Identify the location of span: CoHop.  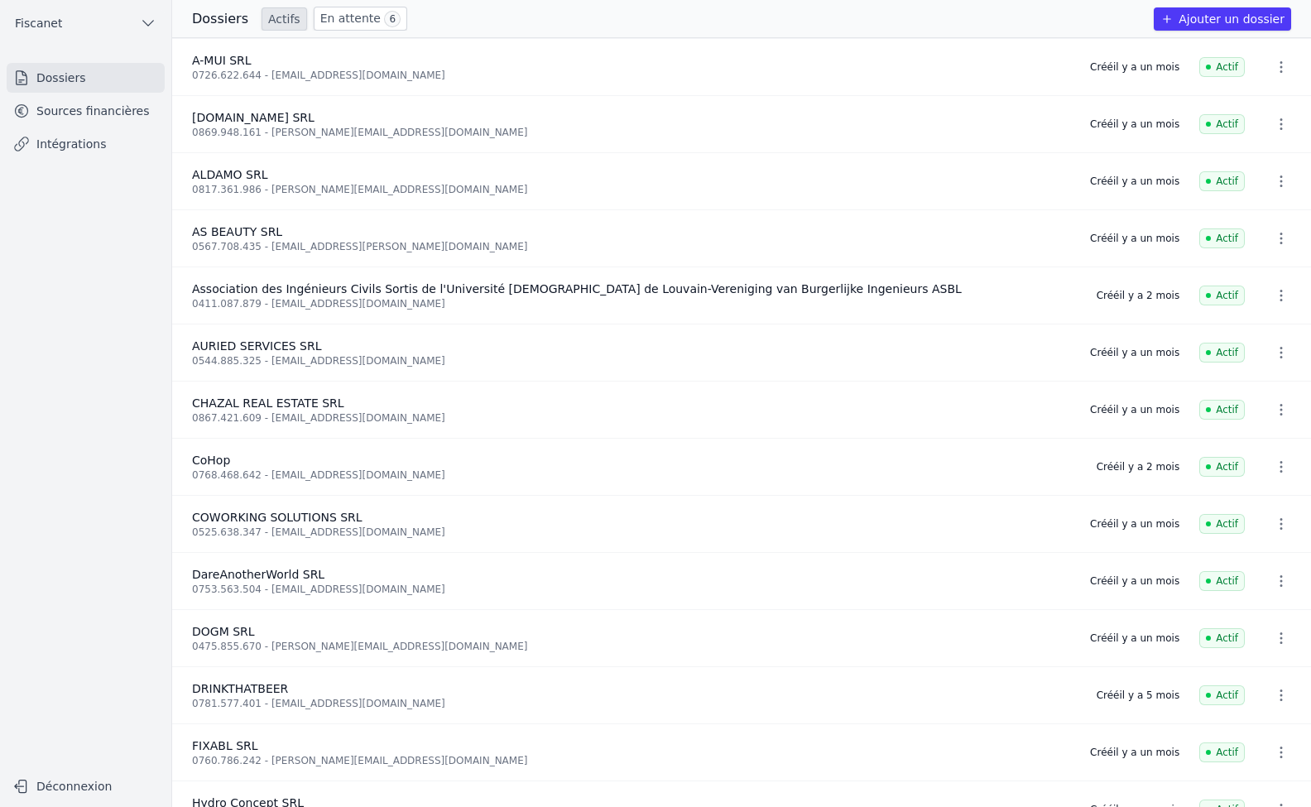
(211, 460).